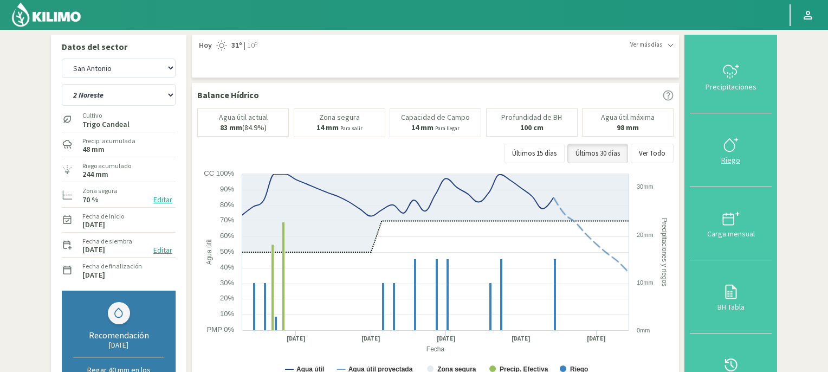  Describe the element at coordinates (731, 297) in the screenshot. I see `button: BH Tabla` at that location.